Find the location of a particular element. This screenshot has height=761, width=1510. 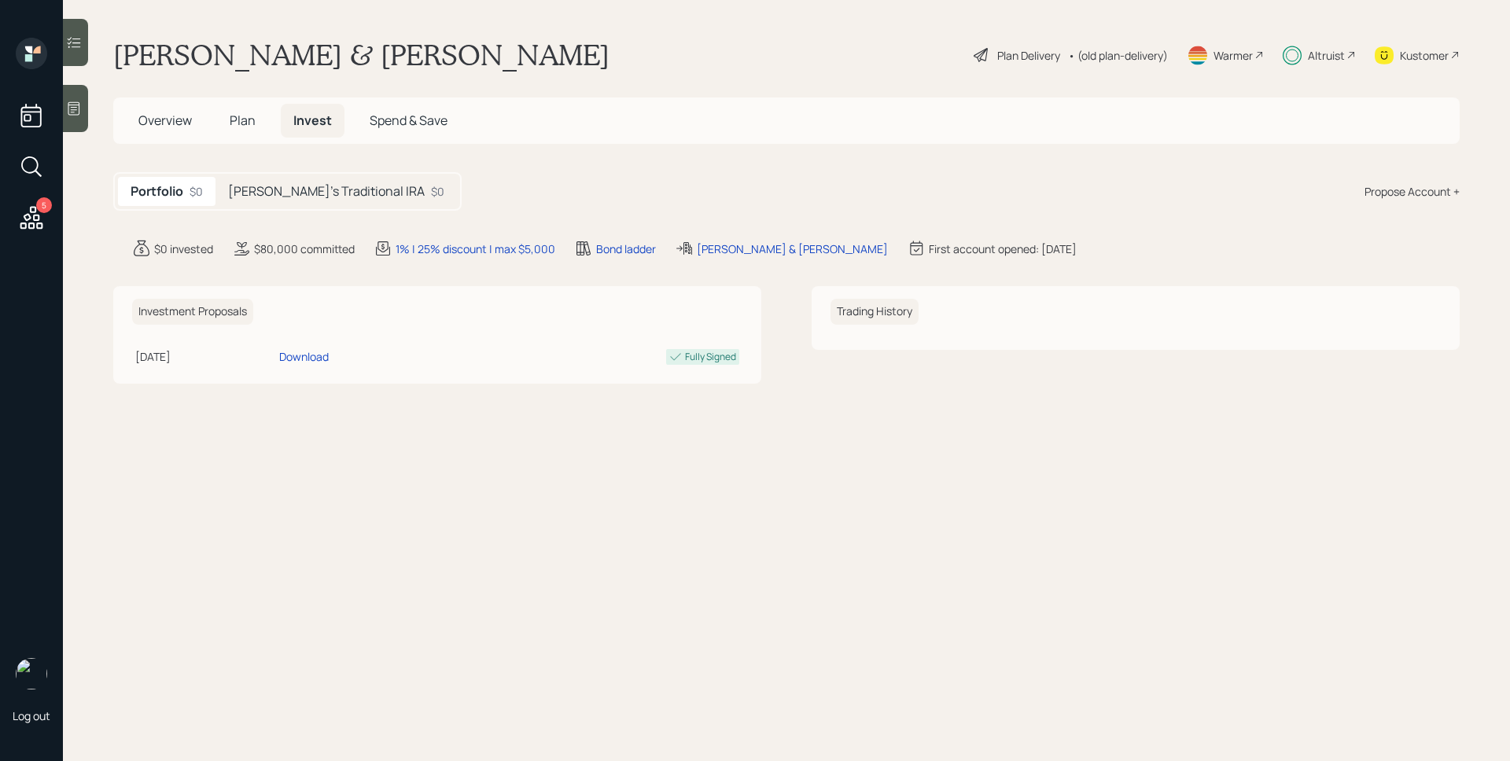

span: Invest is located at coordinates (312, 120).